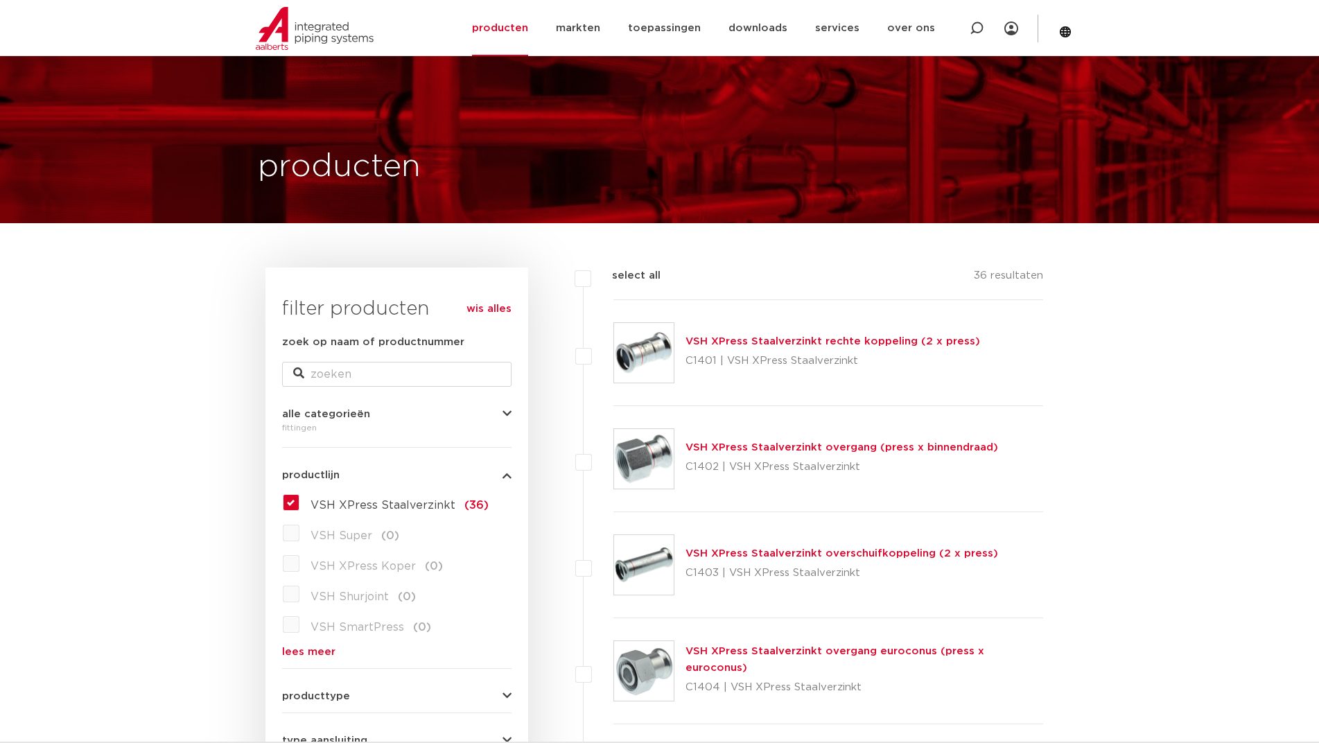 This screenshot has width=1319, height=743. What do you see at coordinates (397, 475) in the screenshot?
I see `button: productlijn` at bounding box center [397, 475].